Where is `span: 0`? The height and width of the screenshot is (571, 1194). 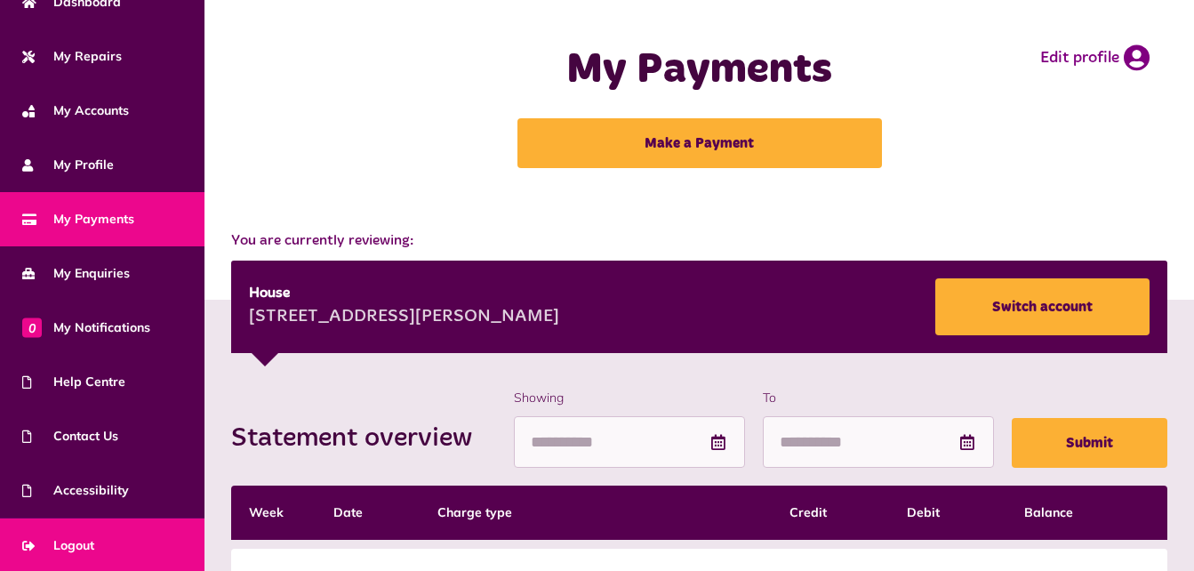 span: 0 is located at coordinates (32, 327).